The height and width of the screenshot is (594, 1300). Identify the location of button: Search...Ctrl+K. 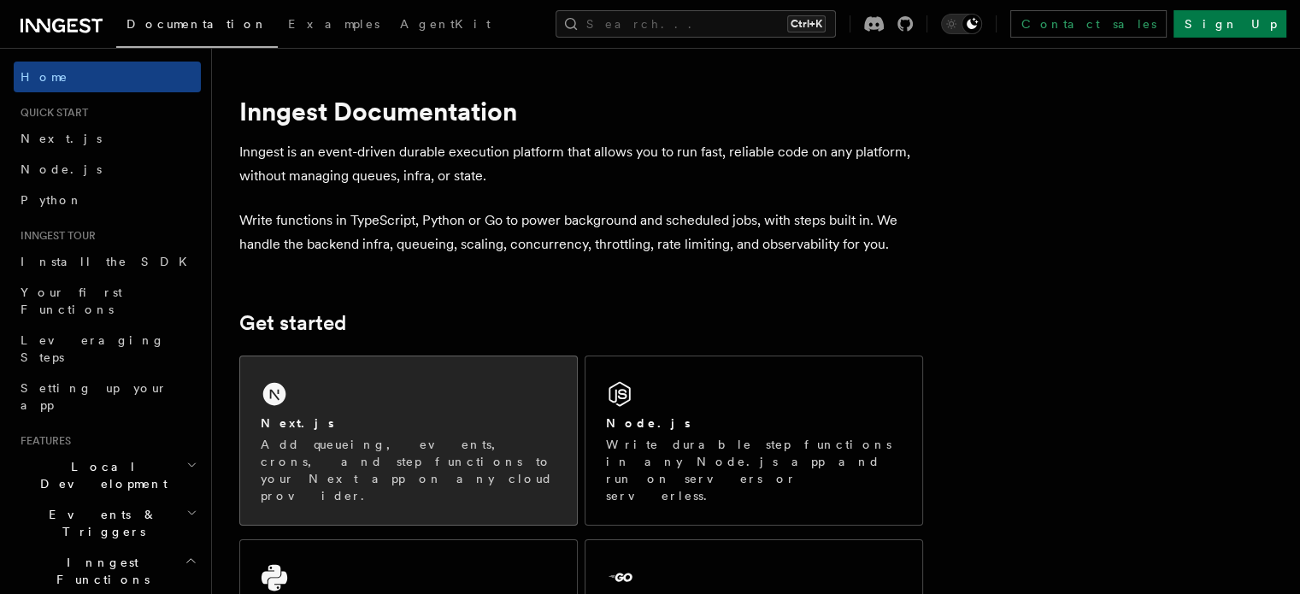
(696, 24).